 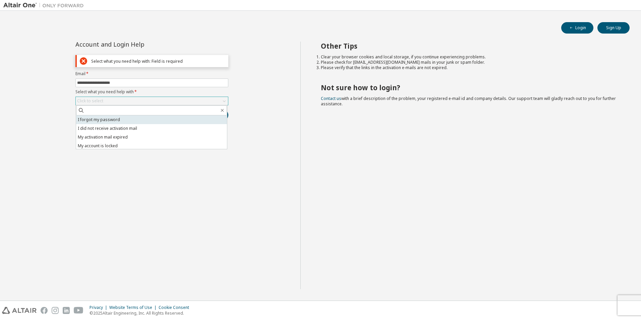 What do you see at coordinates (152, 92) in the screenshot?
I see `label: Select what you need help with` at bounding box center [152, 92].